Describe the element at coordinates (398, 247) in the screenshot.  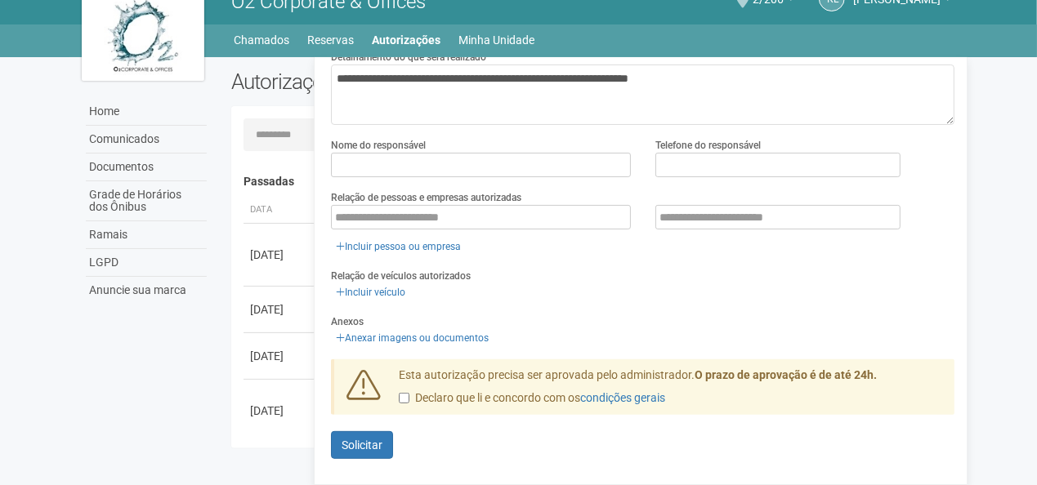
I see `a: Incluir pessoa ou empresa` at that location.